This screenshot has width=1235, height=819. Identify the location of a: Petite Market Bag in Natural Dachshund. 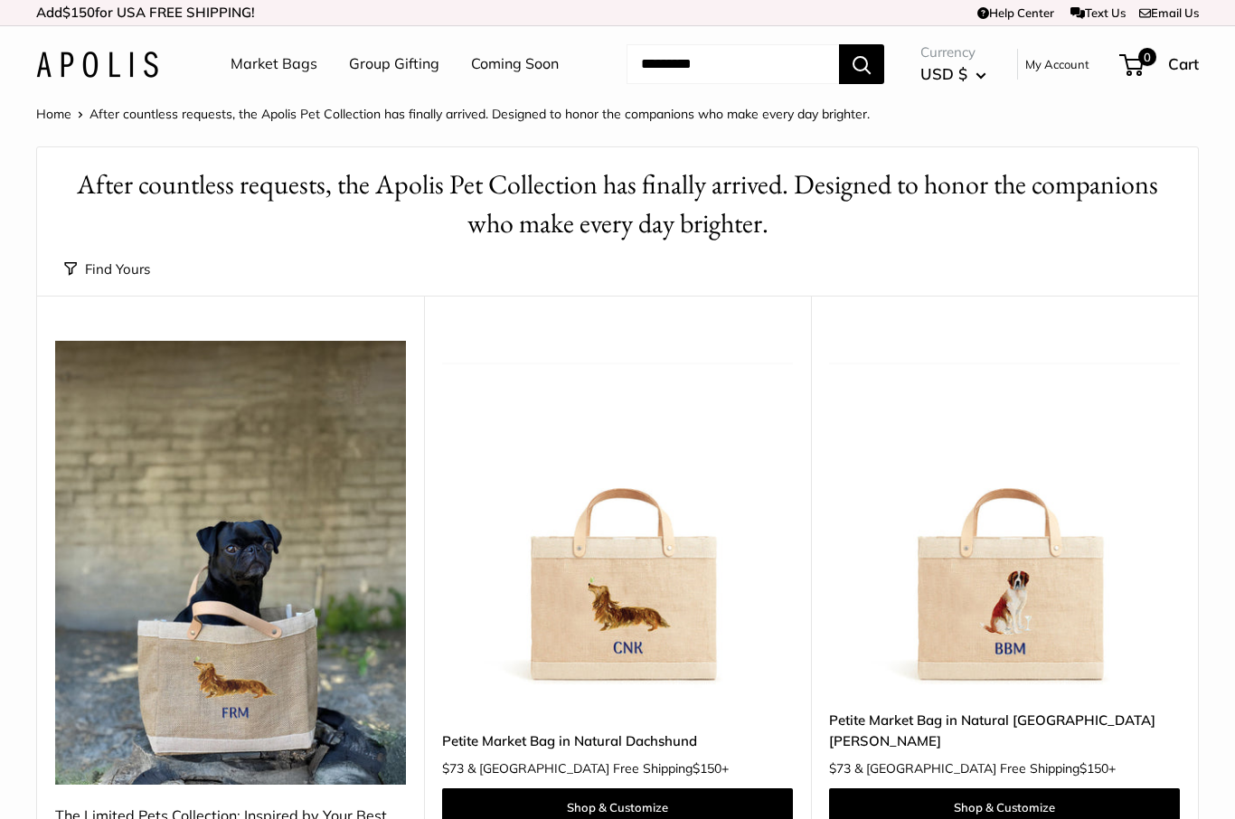
(618, 741).